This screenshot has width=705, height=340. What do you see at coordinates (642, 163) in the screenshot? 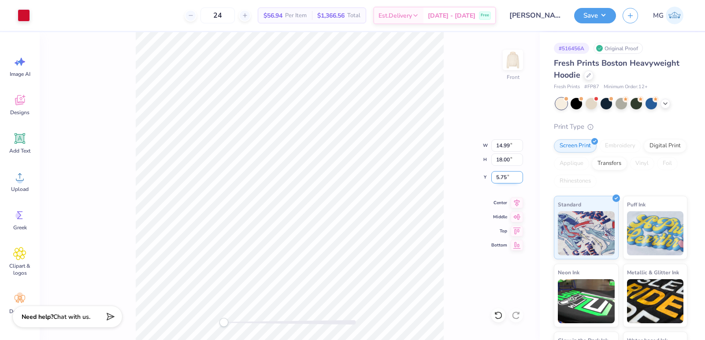
I see `div: Vinyl` at bounding box center [642, 163].